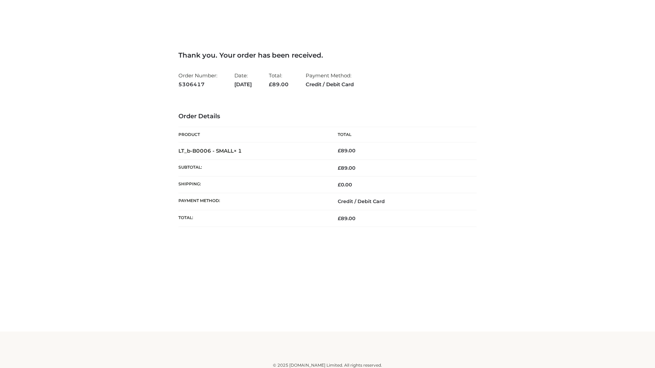 The image size is (655, 368). What do you see at coordinates (345, 185) in the screenshot?
I see `bdi: 0.00` at bounding box center [345, 185].